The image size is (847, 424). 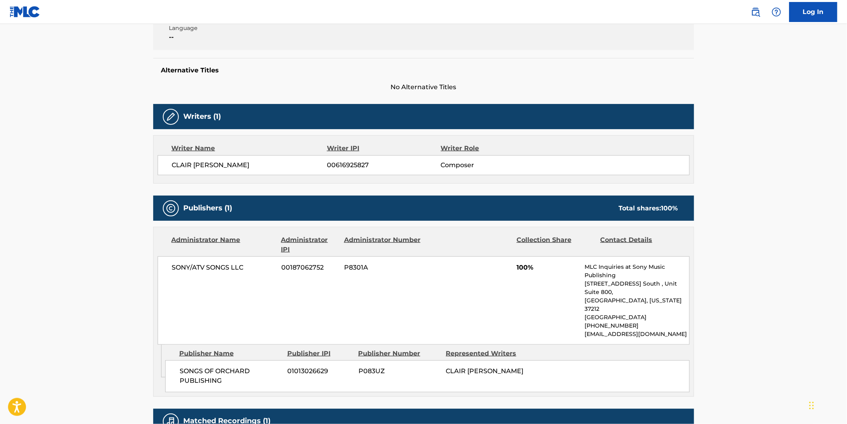 What do you see at coordinates (171, 117) in the screenshot?
I see `img: Writers` at bounding box center [171, 117].